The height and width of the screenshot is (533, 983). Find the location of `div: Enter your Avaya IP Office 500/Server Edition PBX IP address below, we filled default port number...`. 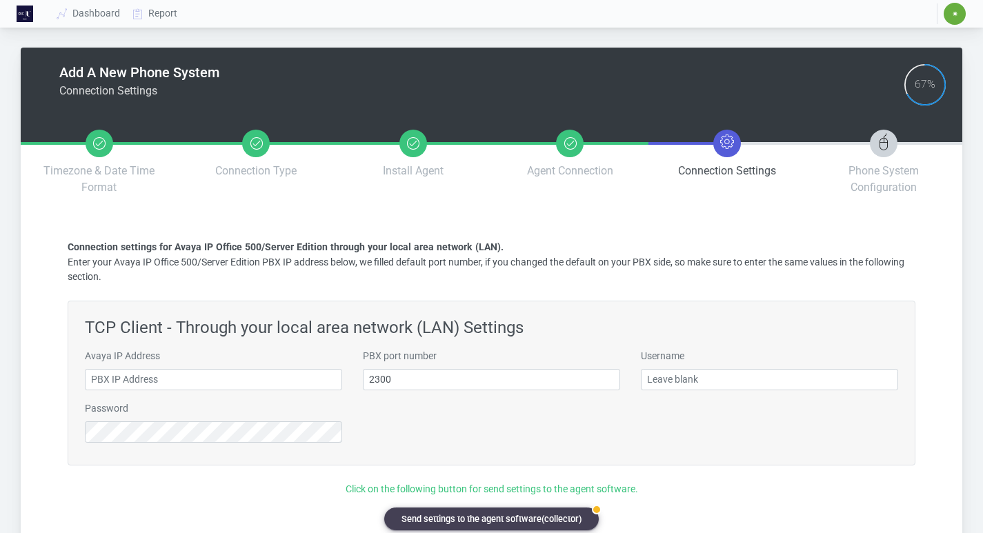

div: Enter your Avaya IP Office 500/Server Edition PBX IP address below, we filled default port number... is located at coordinates (491, 261).